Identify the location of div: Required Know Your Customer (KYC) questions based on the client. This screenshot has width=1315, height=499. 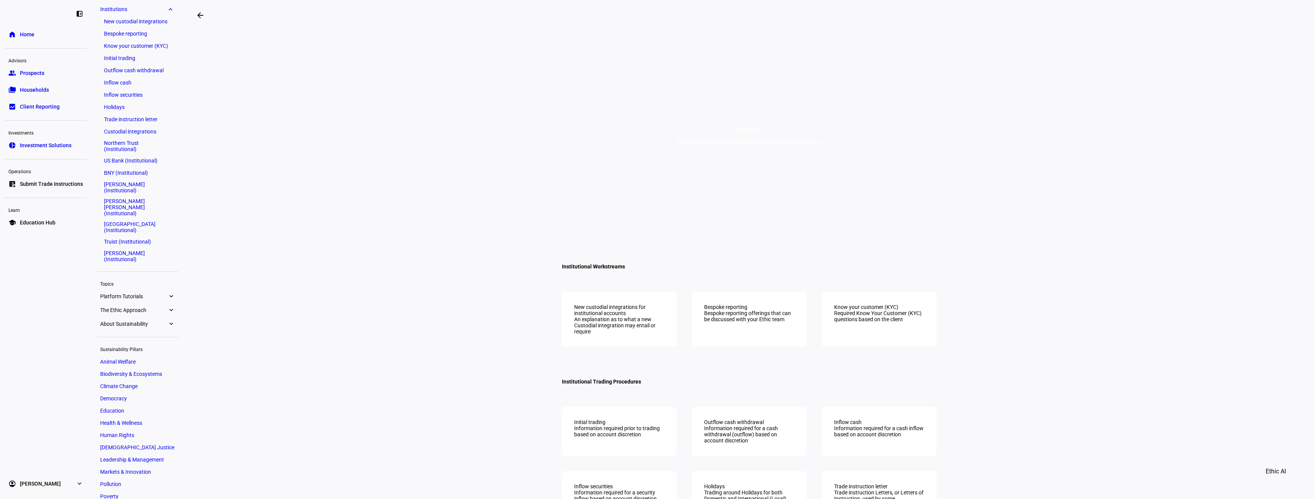
(879, 316).